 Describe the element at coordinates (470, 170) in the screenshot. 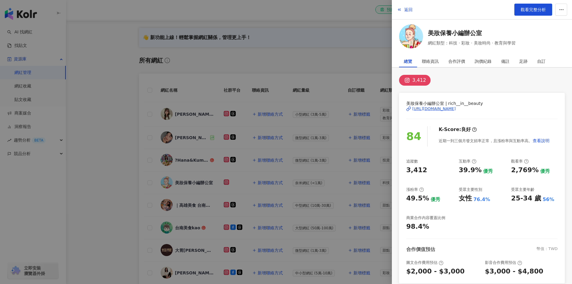

I see `div: 39.9%` at that location.